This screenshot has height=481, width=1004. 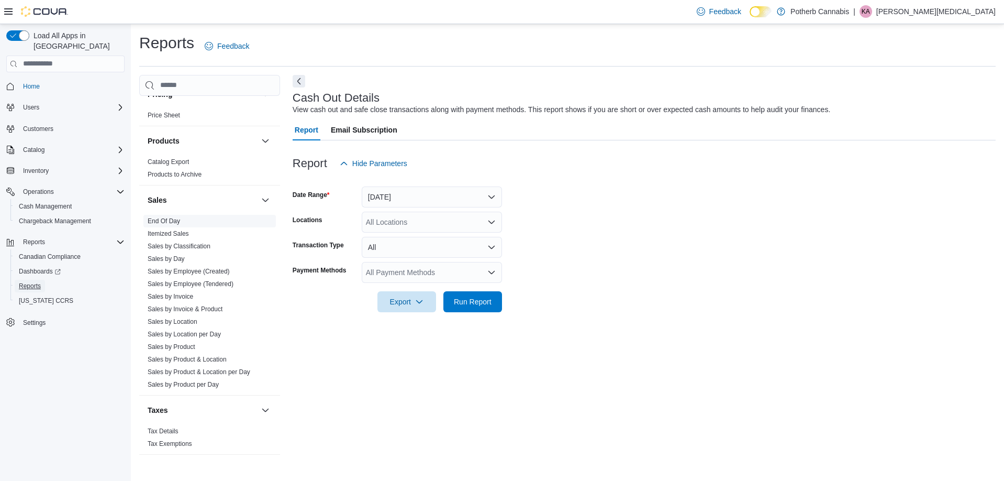 What do you see at coordinates (55, 221) in the screenshot?
I see `a: Chargeback Management` at bounding box center [55, 221].